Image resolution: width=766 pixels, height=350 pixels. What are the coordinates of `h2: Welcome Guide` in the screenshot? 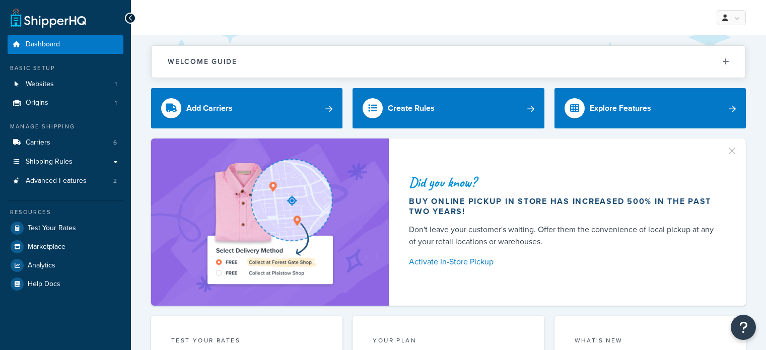 It's located at (203, 61).